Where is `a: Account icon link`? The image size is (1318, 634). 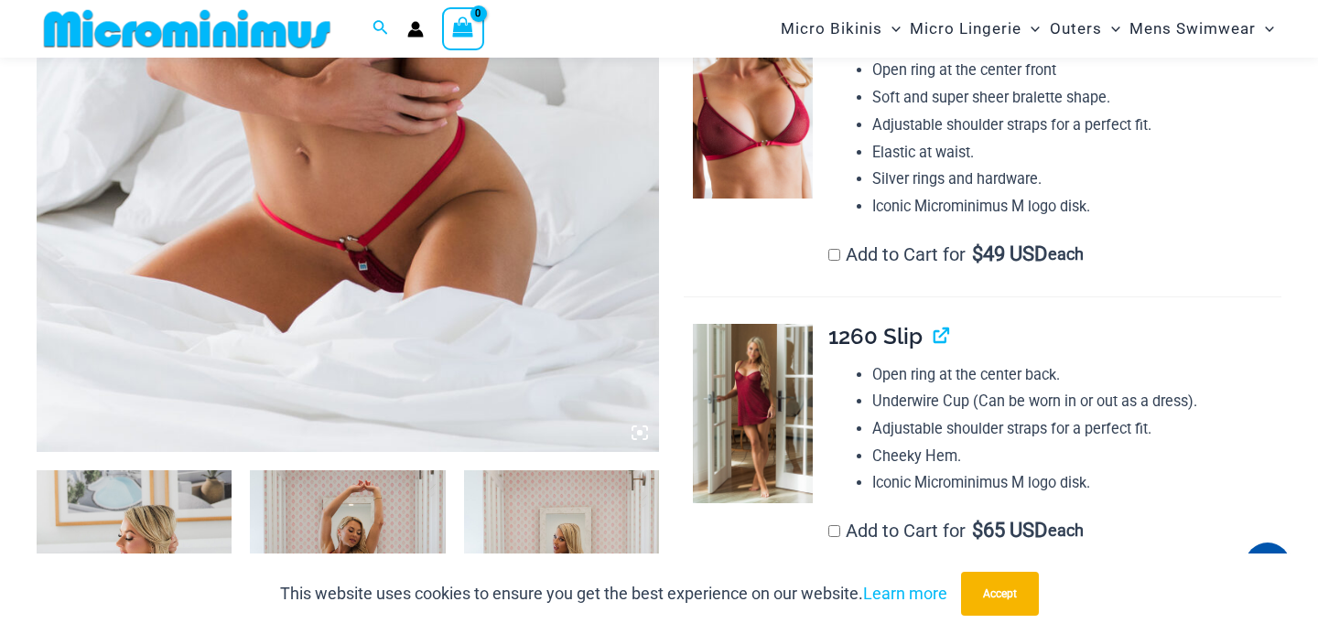 a: Account icon link is located at coordinates (416, 29).